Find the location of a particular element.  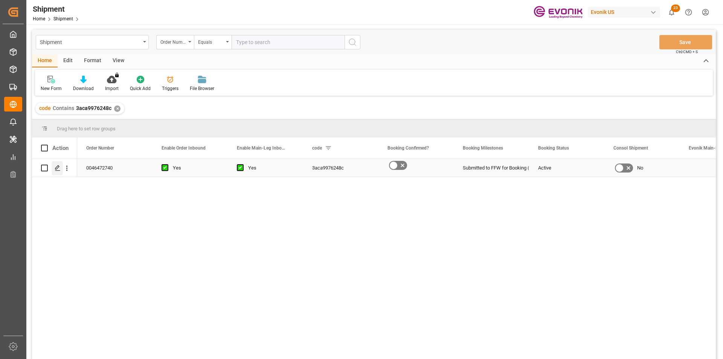

div: Quick Add is located at coordinates (140, 89).